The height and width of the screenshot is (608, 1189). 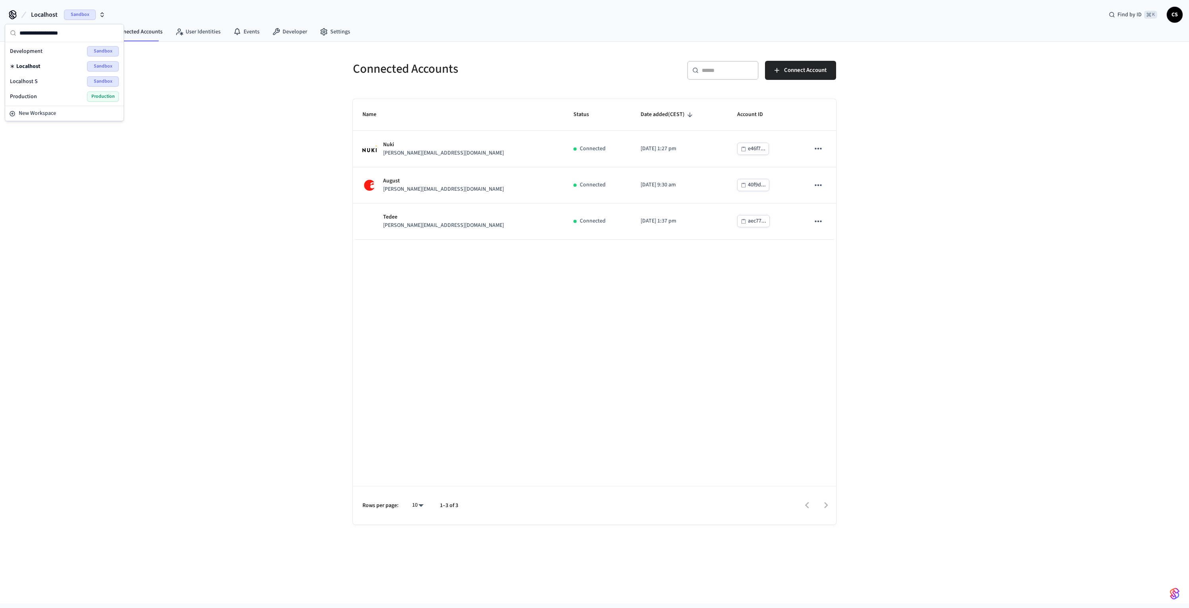 What do you see at coordinates (290, 32) in the screenshot?
I see `a: Developer` at bounding box center [290, 32].